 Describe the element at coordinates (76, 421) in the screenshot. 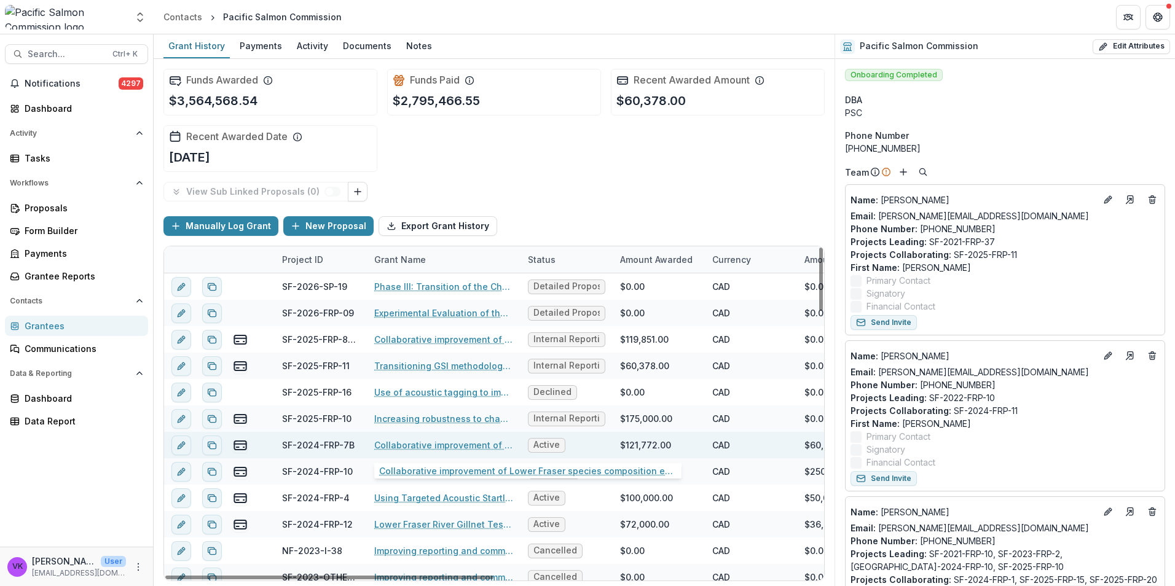

I see `a: Data Report` at that location.